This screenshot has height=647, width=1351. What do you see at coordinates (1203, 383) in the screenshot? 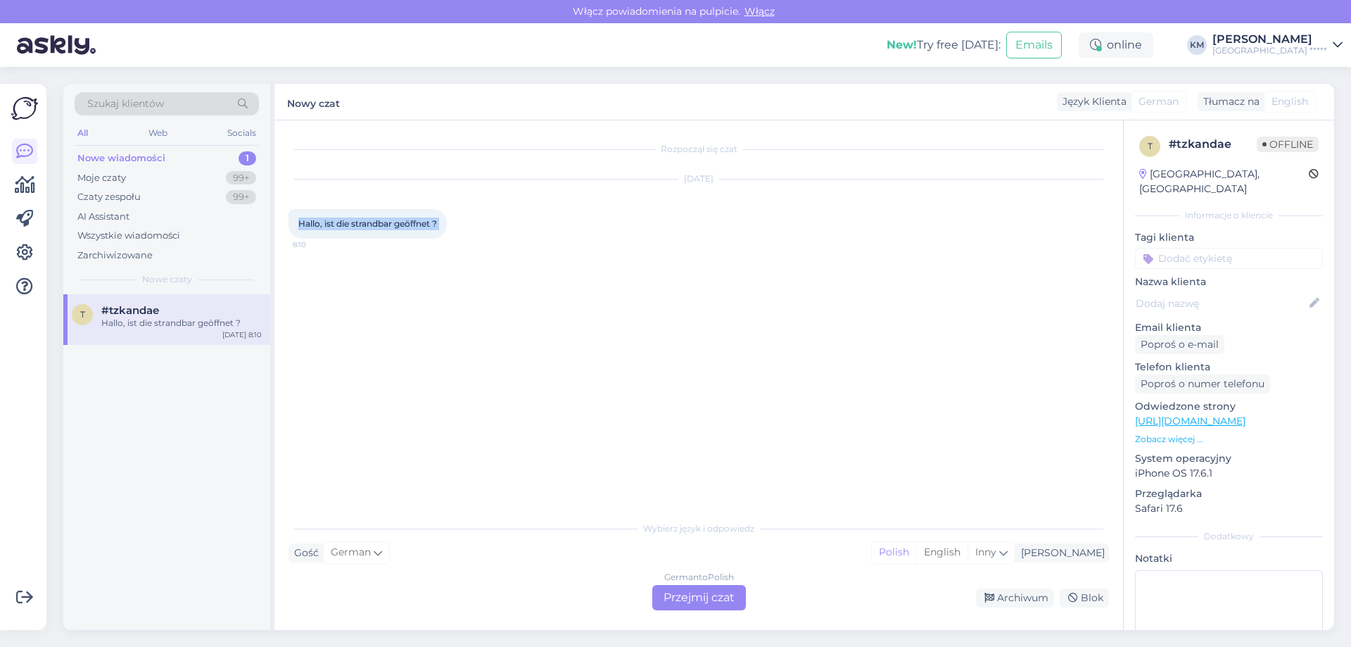
I see `div: Poproś o numer telefonu` at bounding box center [1203, 383].